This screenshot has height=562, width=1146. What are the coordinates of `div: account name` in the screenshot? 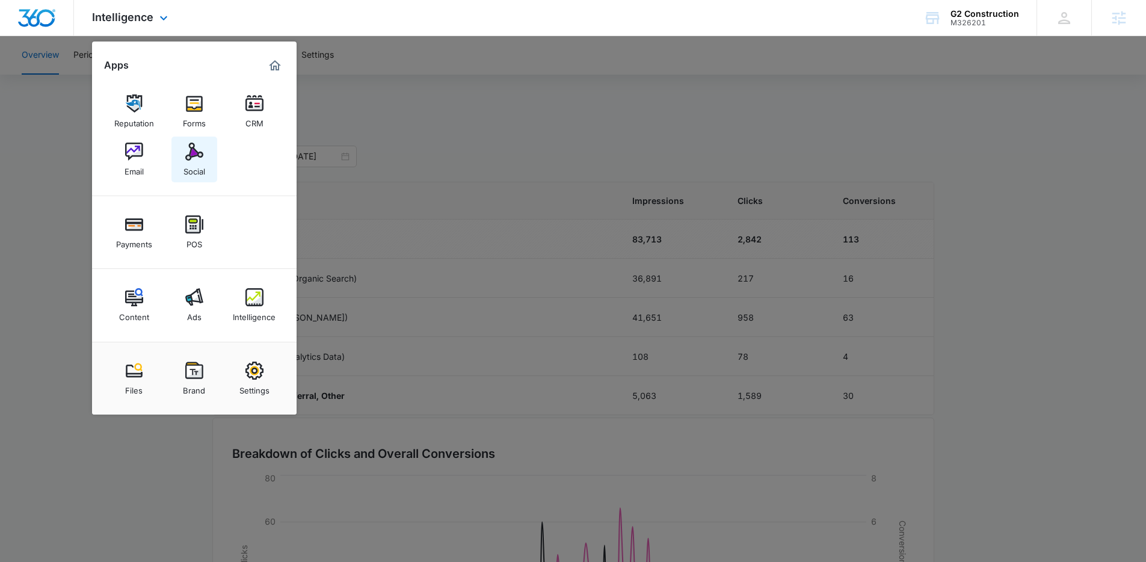 It's located at (985, 14).